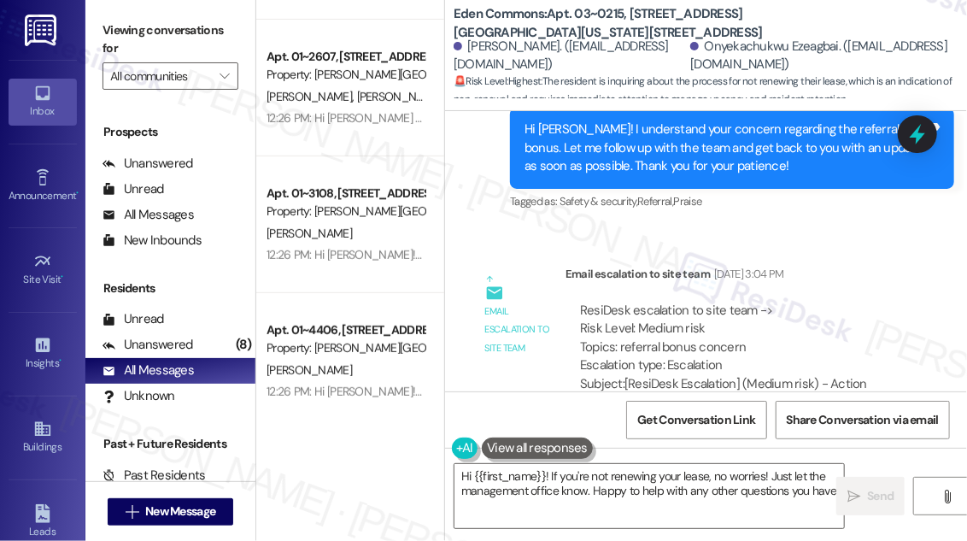 This screenshot has width=967, height=541. I want to click on span: Share Conversation via email, so click(863, 420).